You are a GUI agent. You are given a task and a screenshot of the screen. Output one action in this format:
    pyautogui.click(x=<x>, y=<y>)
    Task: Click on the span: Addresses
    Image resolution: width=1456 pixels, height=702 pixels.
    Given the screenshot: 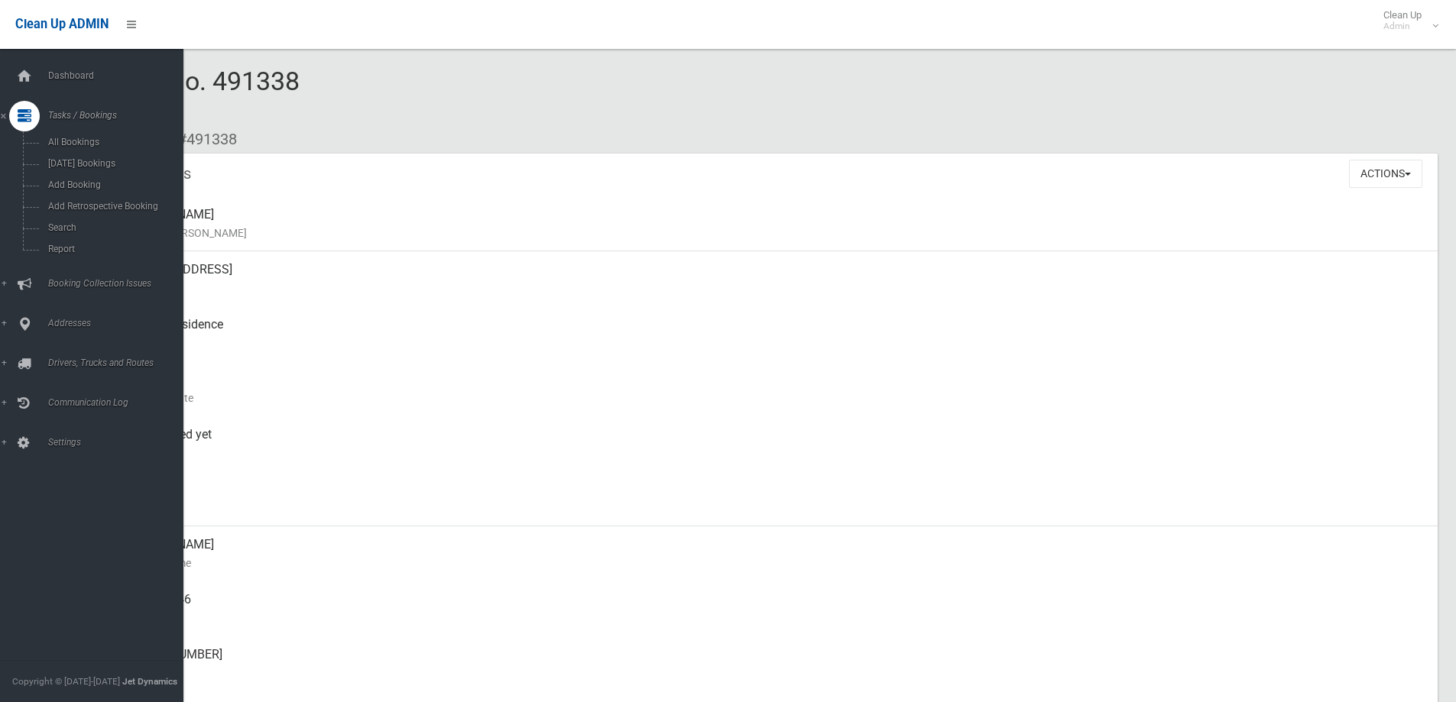 What is the action you would take?
    pyautogui.click(x=119, y=323)
    